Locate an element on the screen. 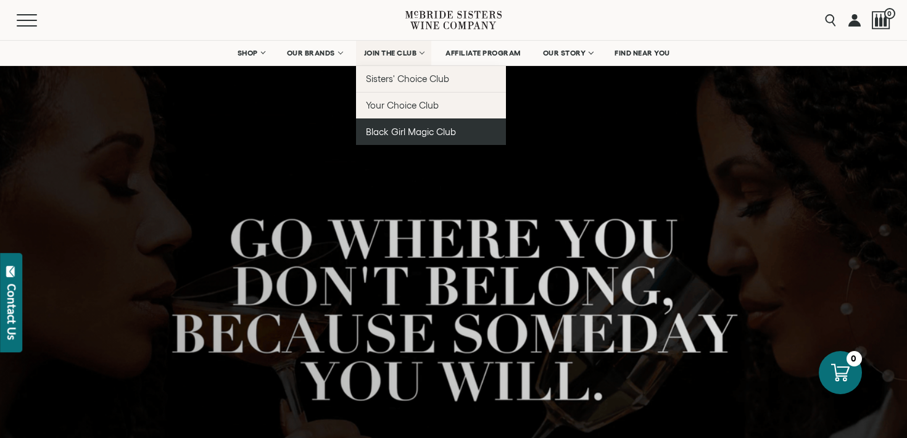 This screenshot has width=907, height=438. button: Mobile Menu Trigger is located at coordinates (39, 20).